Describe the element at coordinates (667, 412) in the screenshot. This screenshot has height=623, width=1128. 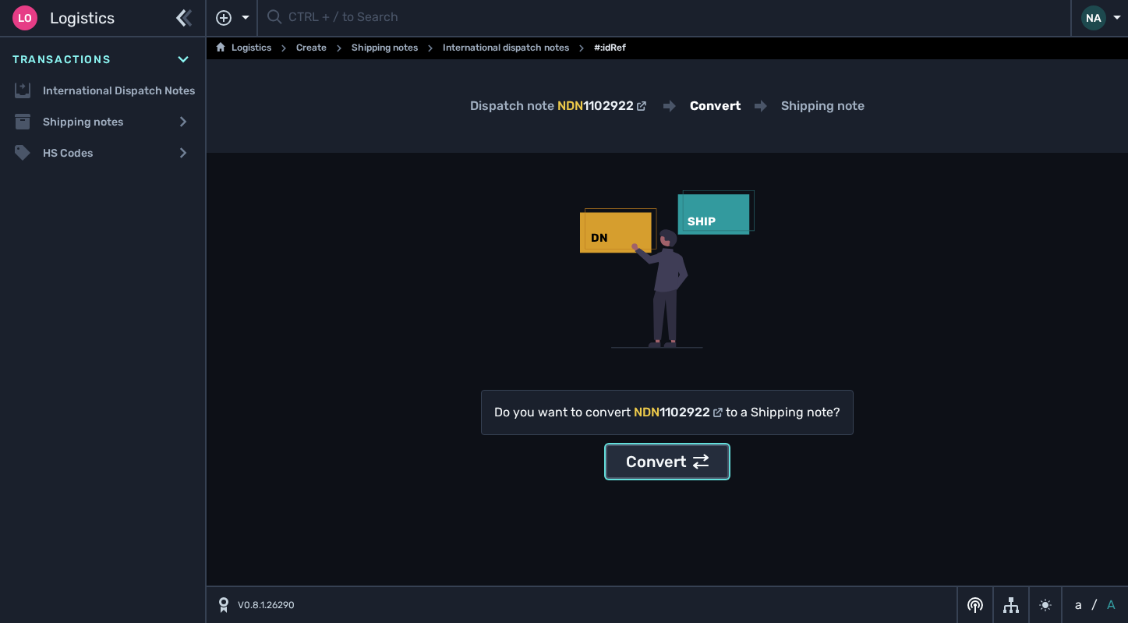
I see `div: Do you want to convert to a Shipping note?` at that location.